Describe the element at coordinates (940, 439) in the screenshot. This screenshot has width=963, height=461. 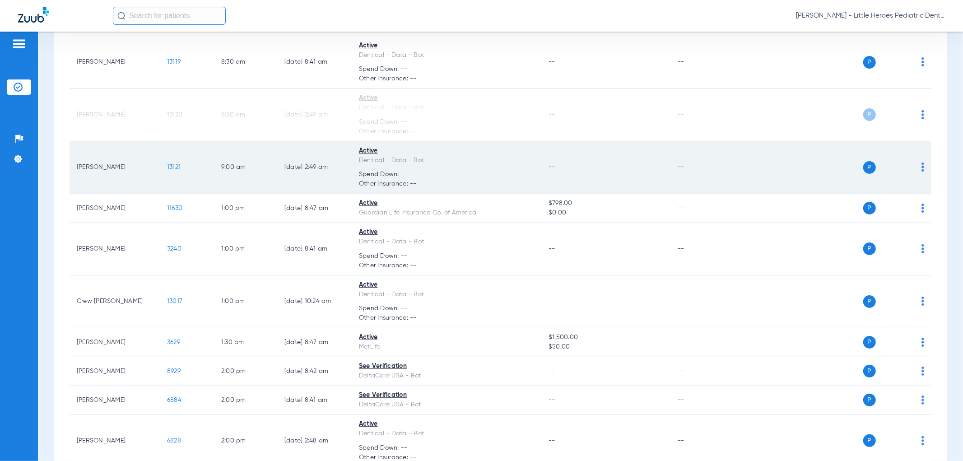
I see `div: Chat Widget` at that location.